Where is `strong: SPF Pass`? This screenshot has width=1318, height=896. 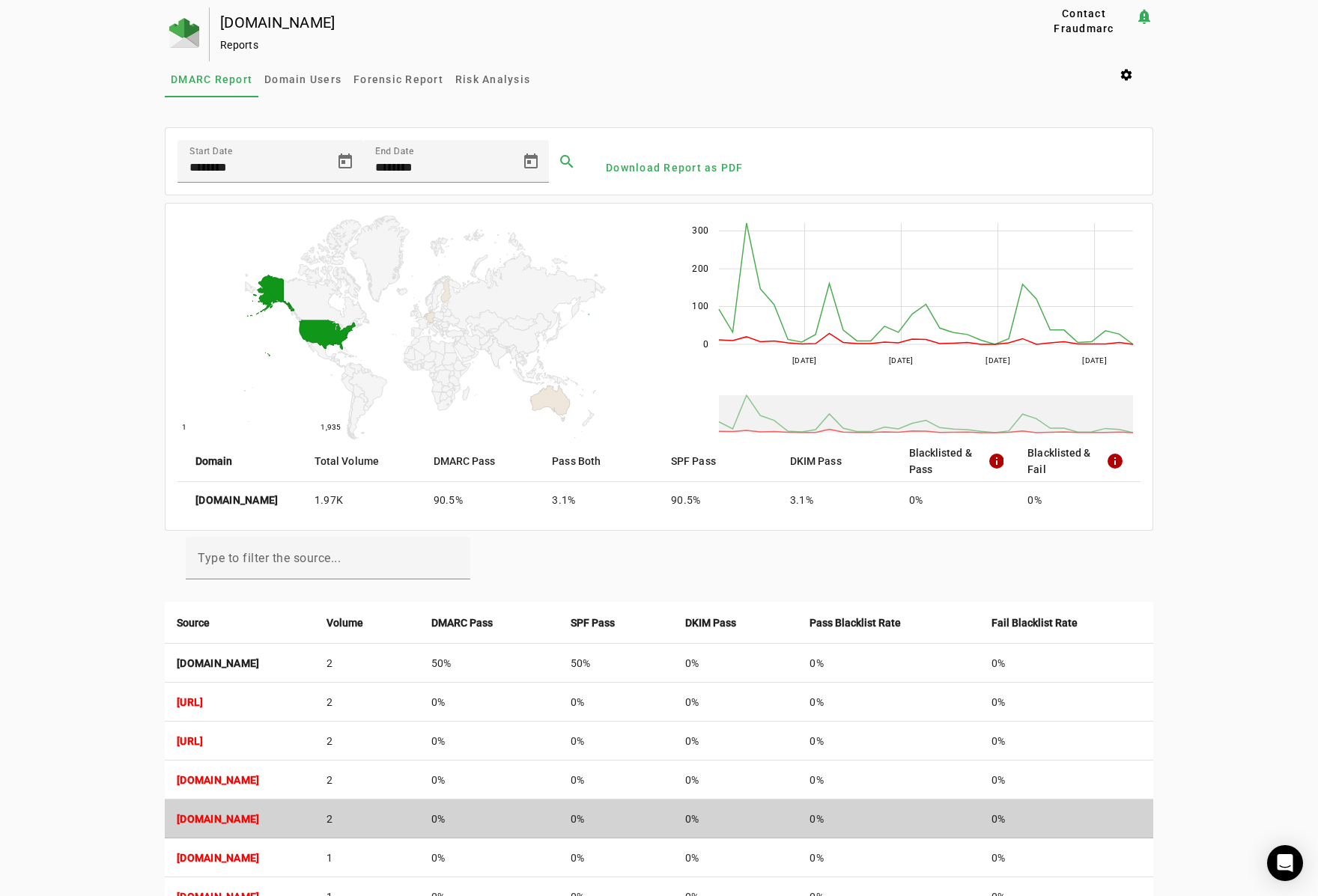 strong: SPF Pass is located at coordinates (592, 623).